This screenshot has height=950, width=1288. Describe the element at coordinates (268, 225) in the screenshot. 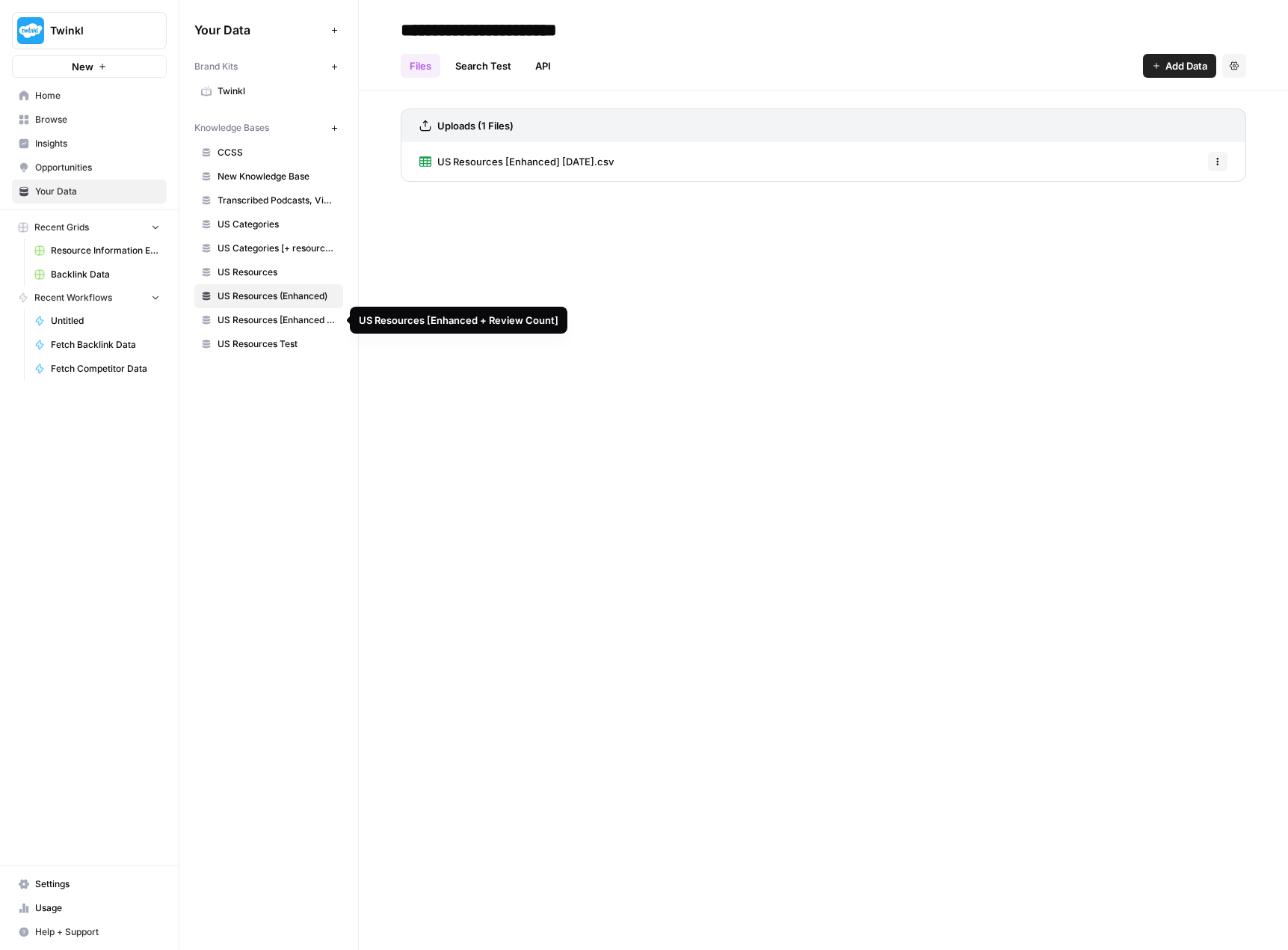

I see `a: US Categories` at that location.